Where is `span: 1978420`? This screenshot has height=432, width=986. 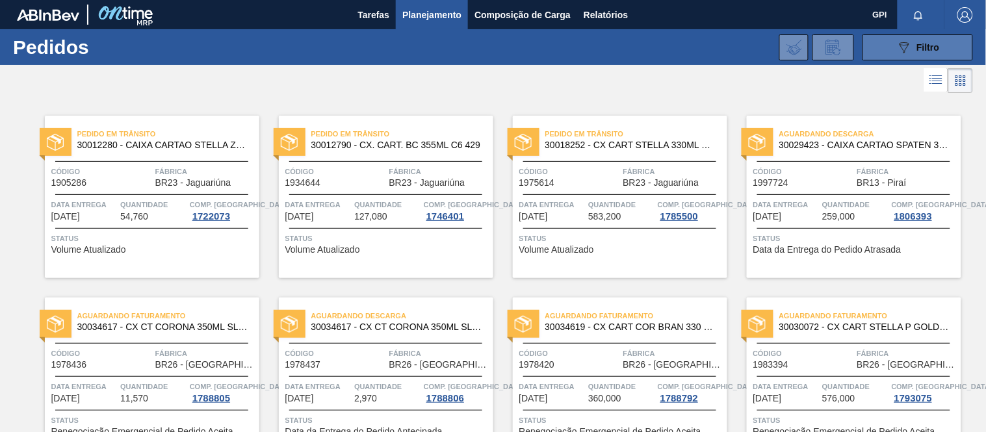 span: 1978420 is located at coordinates (537, 365).